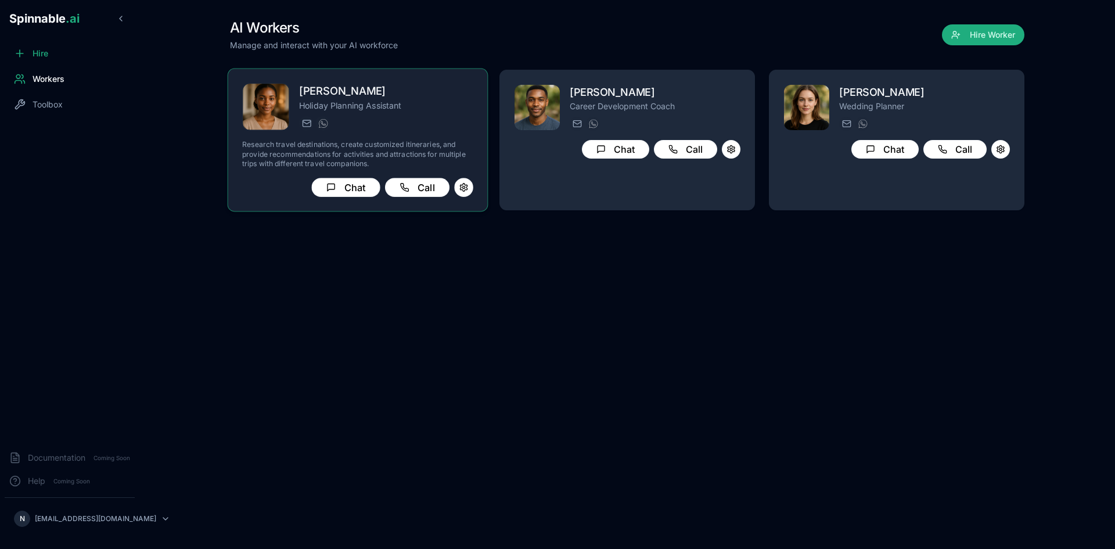 This screenshot has height=549, width=1115. Describe the element at coordinates (48, 105) in the screenshot. I see `span: Toolbox` at that location.